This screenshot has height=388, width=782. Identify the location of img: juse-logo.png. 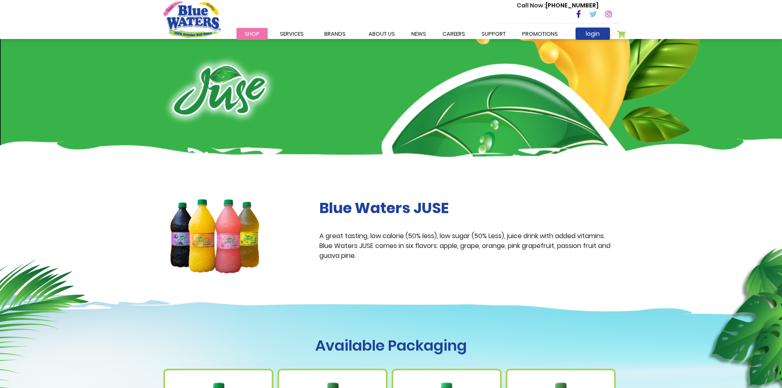
(219, 90).